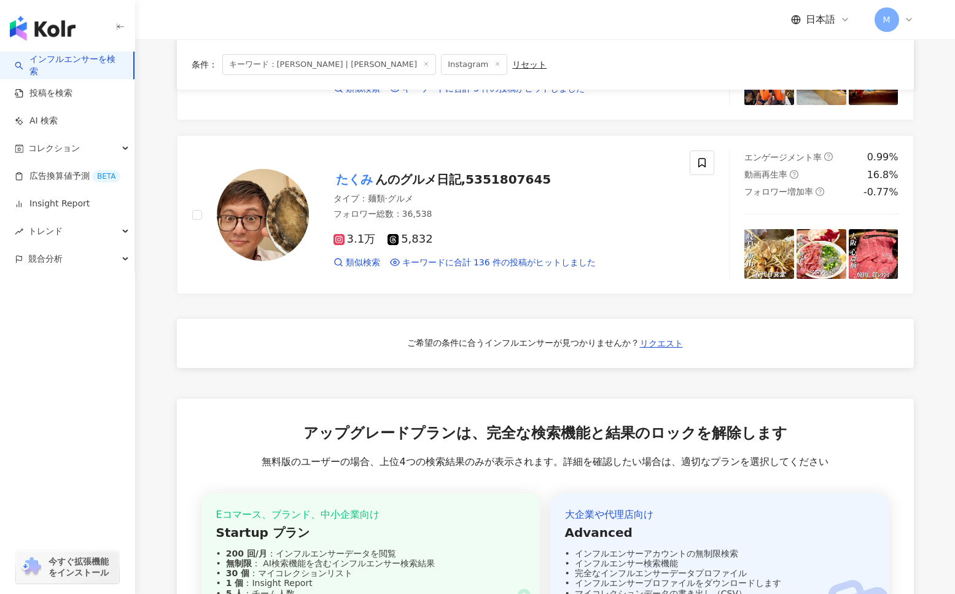 This screenshot has width=955, height=594. I want to click on div: Advanced, so click(720, 532).